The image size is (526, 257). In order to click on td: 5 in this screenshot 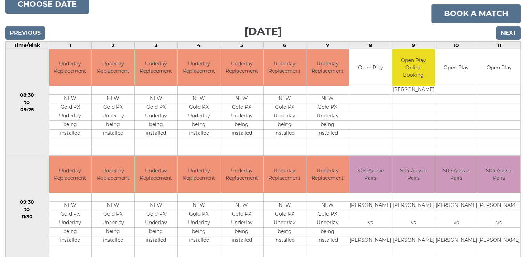, I will do `click(242, 45)`.